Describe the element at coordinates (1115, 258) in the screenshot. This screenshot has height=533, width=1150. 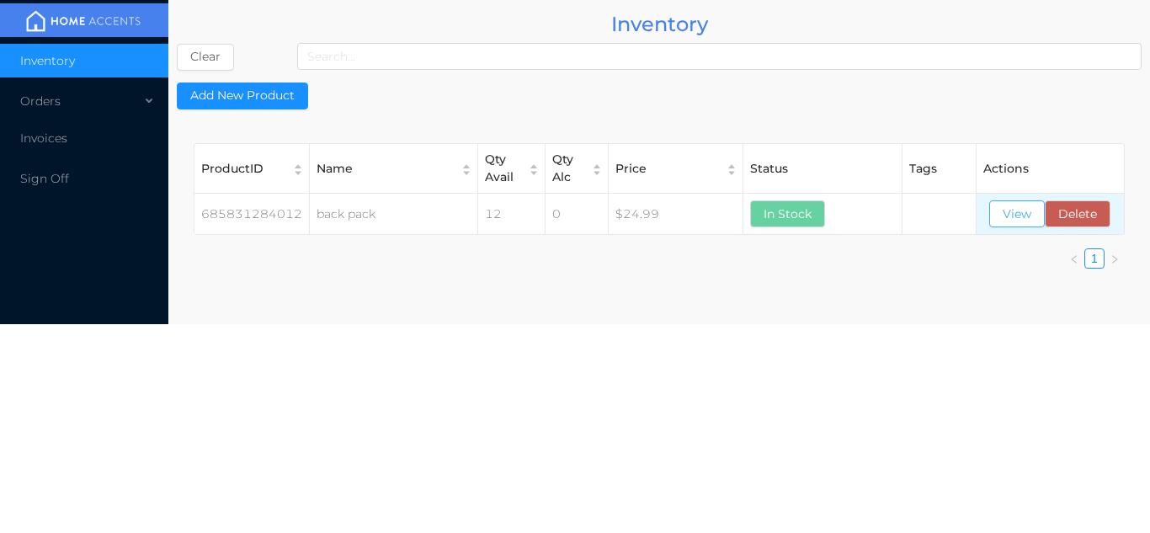
I see `li: Next Page` at that location.